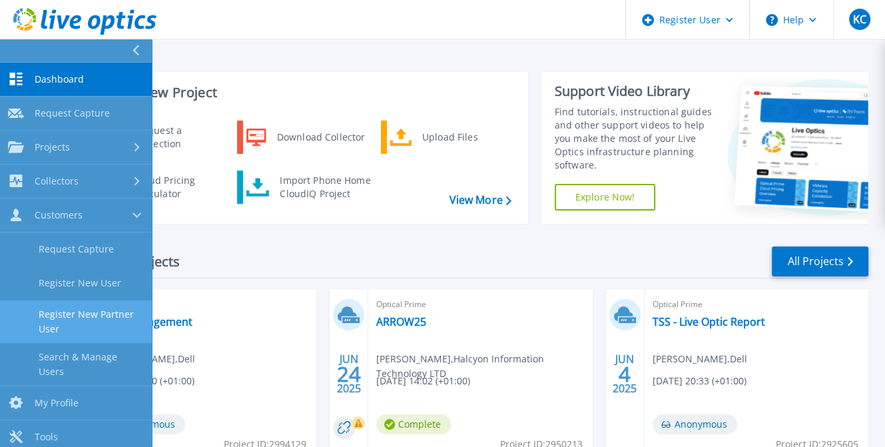 This screenshot has width=885, height=447. Describe the element at coordinates (52, 147) in the screenshot. I see `span: Projects` at that location.